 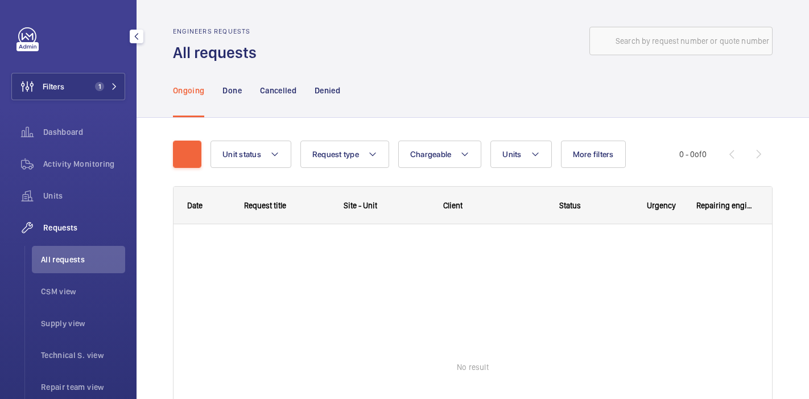 I want to click on span: 1, so click(x=100, y=86).